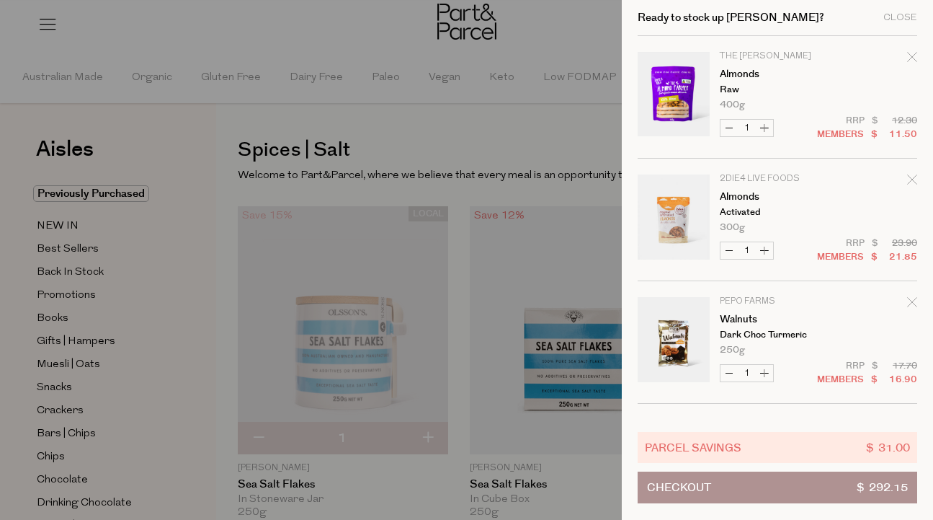  Describe the element at coordinates (732, 105) in the screenshot. I see `span: 400g` at that location.